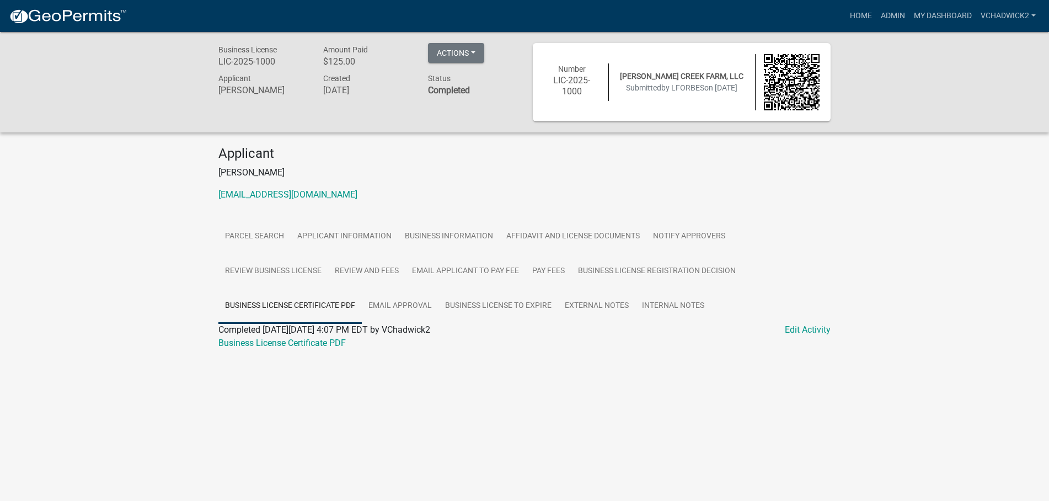 The image size is (1049, 501). What do you see at coordinates (449, 90) in the screenshot?
I see `strong: Completed` at bounding box center [449, 90].